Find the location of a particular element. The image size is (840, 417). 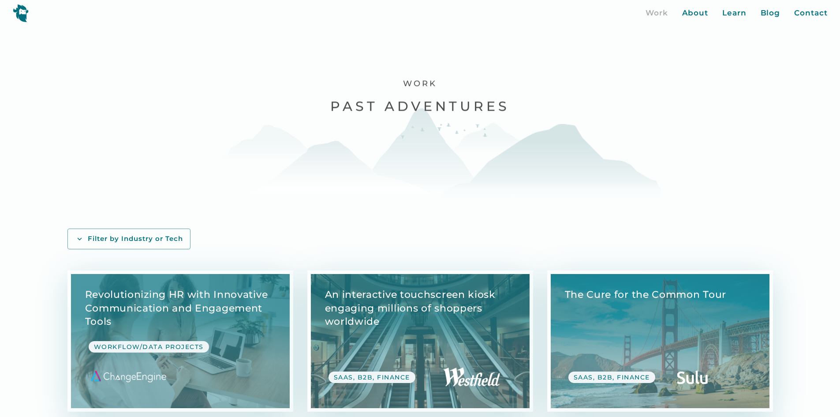

div: Contact is located at coordinates (810, 13).